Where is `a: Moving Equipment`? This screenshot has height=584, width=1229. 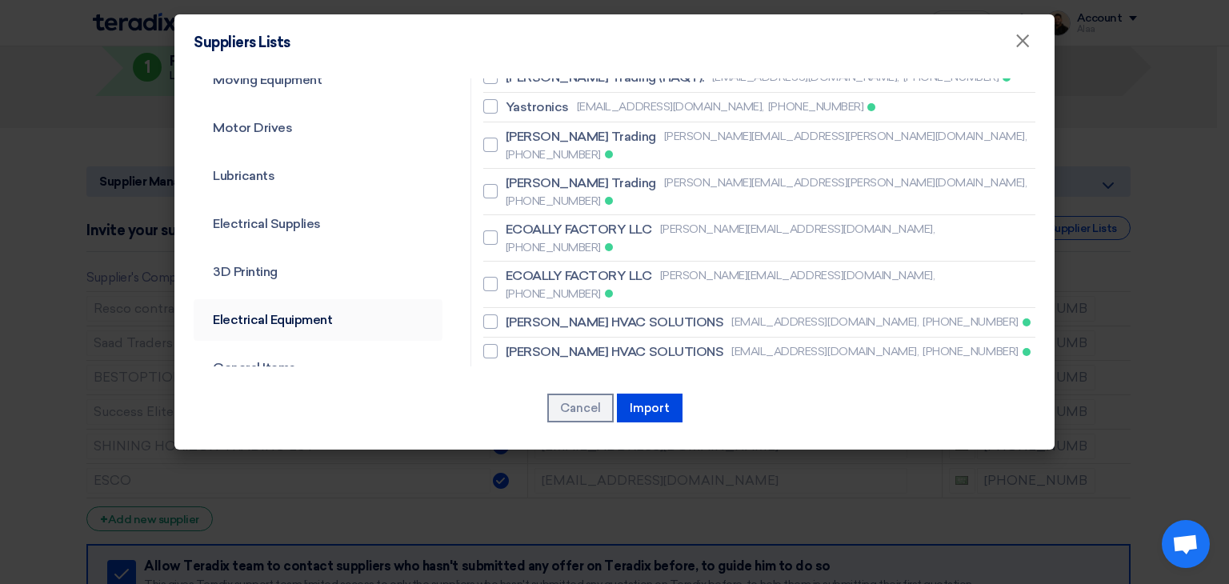 a: Moving Equipment is located at coordinates (318, 80).